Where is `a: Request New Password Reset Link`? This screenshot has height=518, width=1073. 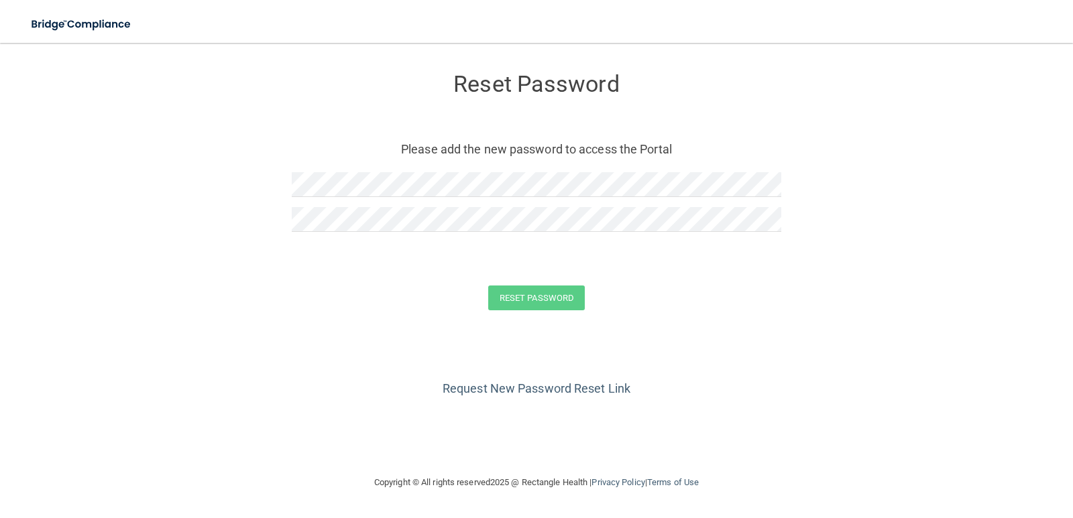
a: Request New Password Reset Link is located at coordinates (537, 388).